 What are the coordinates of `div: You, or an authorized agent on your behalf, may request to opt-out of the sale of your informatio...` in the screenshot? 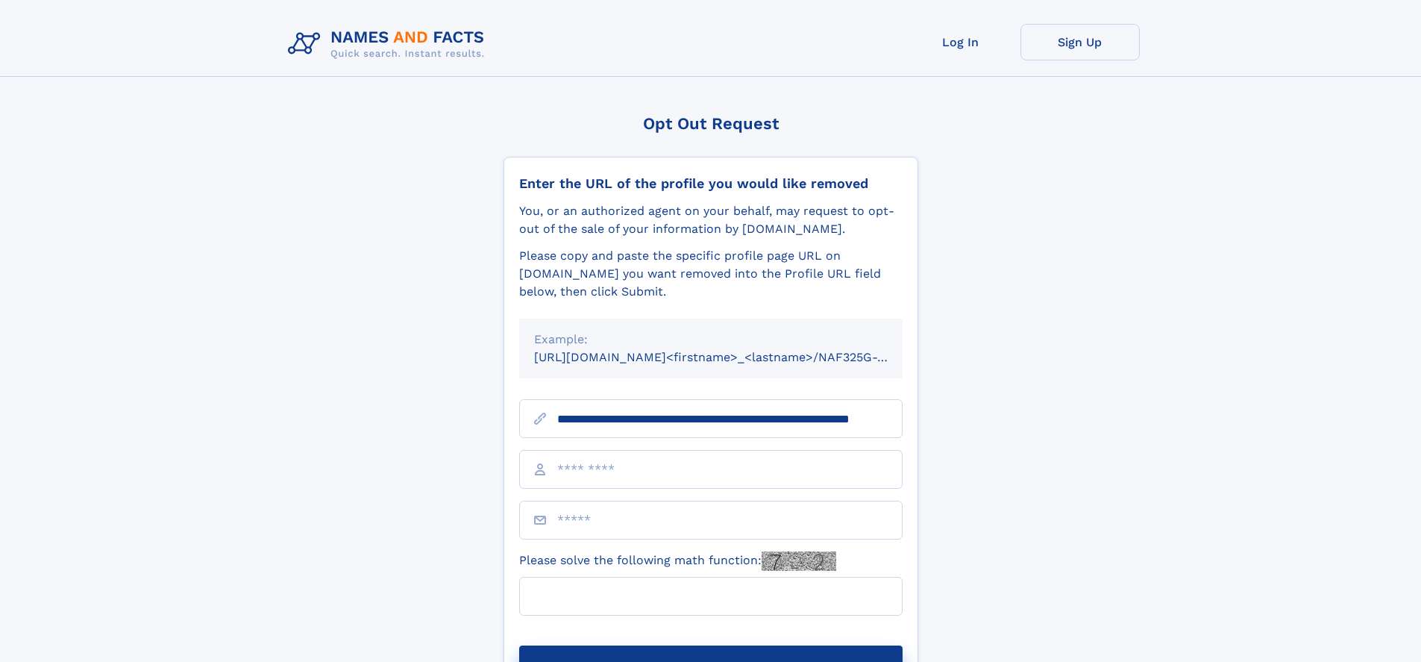 It's located at (711, 220).